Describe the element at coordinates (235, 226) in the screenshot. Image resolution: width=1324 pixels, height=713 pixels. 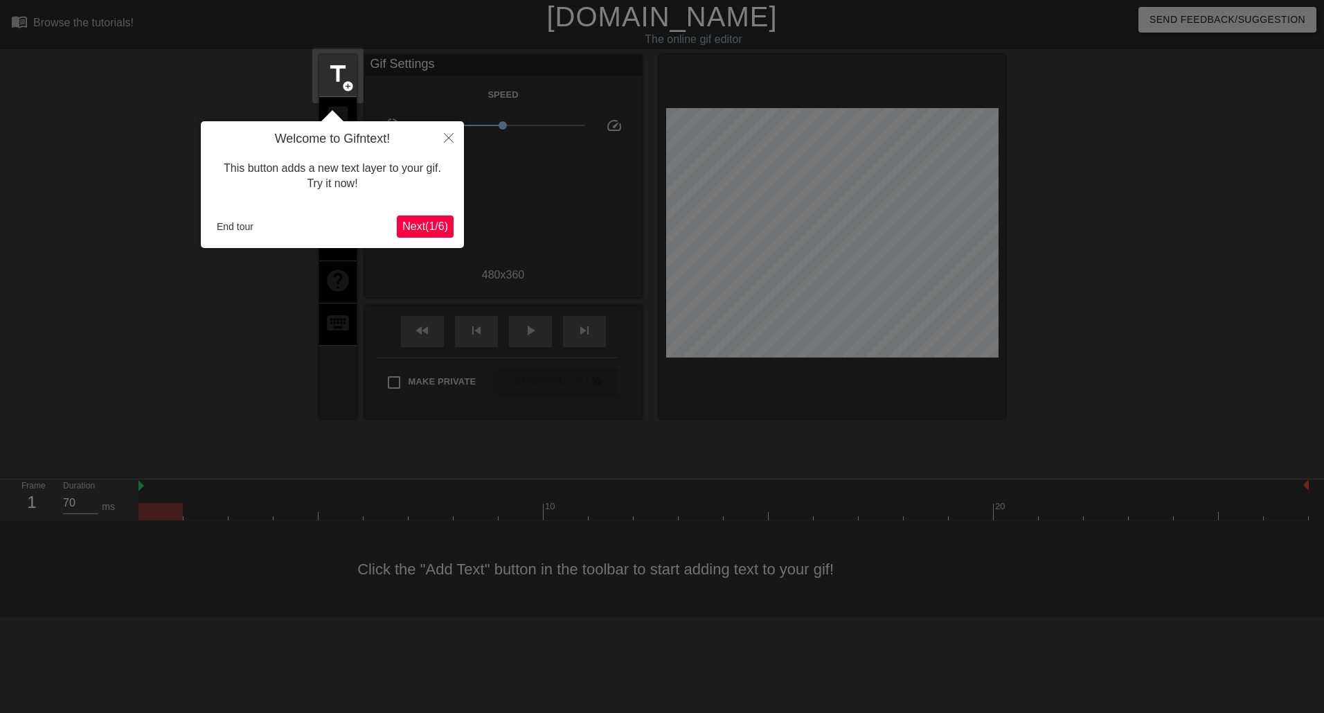
I see `button: End tour` at that location.